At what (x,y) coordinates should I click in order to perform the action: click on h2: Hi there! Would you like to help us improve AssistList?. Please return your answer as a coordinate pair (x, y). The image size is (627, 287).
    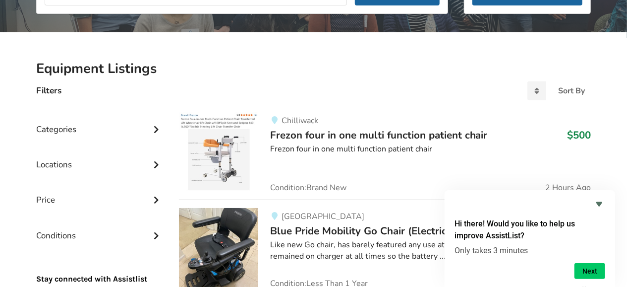
    Looking at the image, I should click on (530, 230).